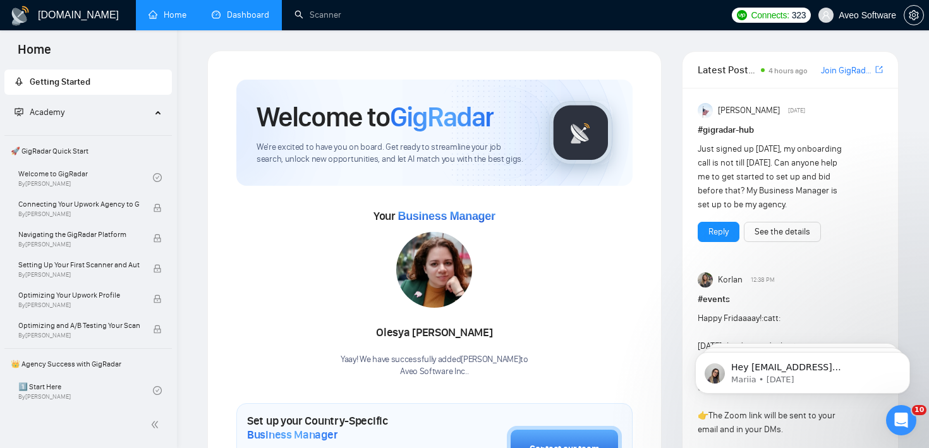  What do you see at coordinates (168, 15) in the screenshot?
I see `a: homeHome` at bounding box center [168, 15].